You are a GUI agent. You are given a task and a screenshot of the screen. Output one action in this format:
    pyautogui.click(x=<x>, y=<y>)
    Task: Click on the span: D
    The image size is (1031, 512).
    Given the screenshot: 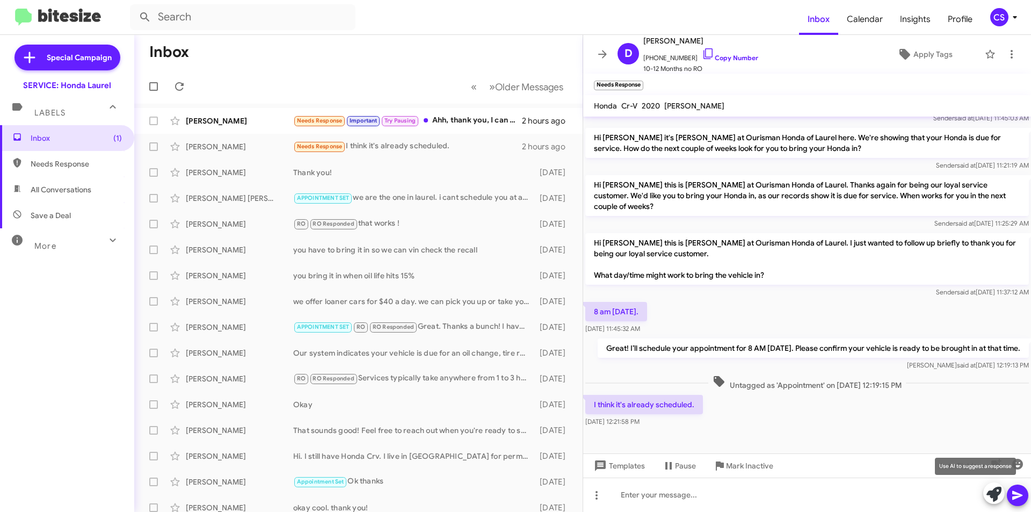 What is the action you would take?
    pyautogui.click(x=628, y=54)
    